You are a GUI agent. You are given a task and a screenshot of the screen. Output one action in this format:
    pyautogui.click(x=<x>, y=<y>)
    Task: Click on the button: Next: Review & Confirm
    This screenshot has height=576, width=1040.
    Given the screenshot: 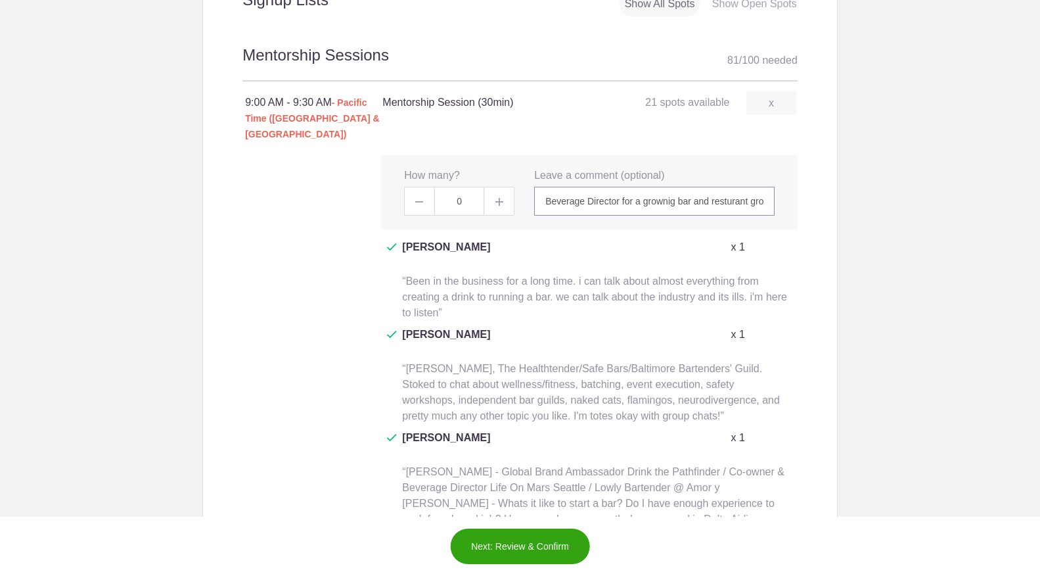 What is the action you would take?
    pyautogui.click(x=520, y=546)
    